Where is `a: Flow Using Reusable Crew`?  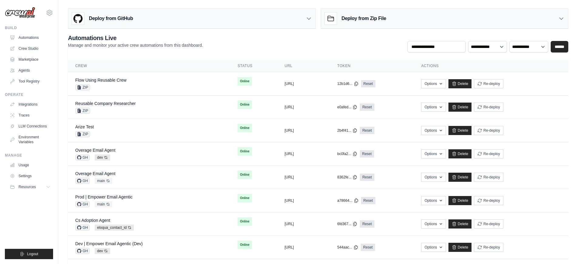
a: Flow Using Reusable Crew is located at coordinates (101, 80).